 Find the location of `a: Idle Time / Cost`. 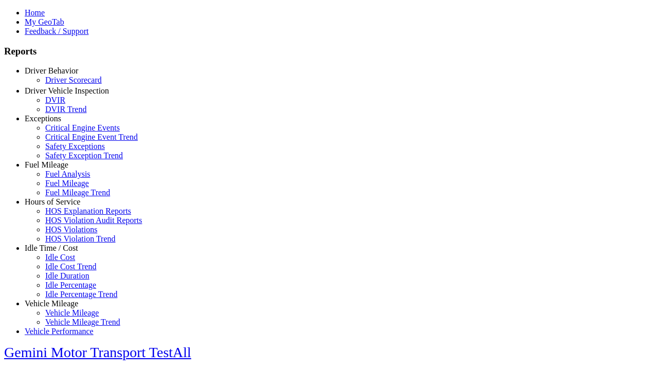

a: Idle Time / Cost is located at coordinates (51, 248).